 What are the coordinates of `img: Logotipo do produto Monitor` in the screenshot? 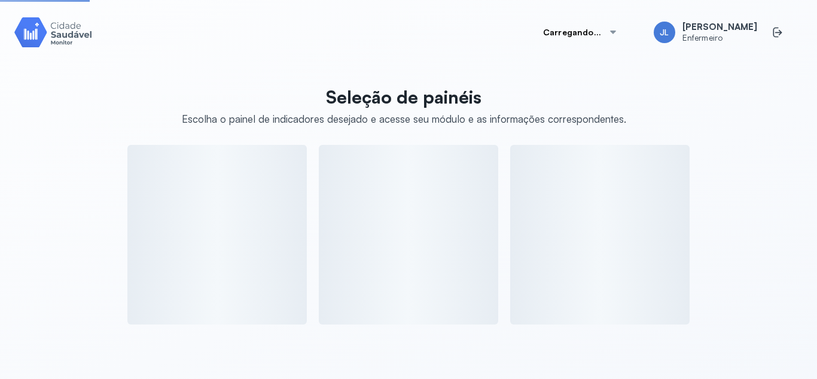 It's located at (53, 32).